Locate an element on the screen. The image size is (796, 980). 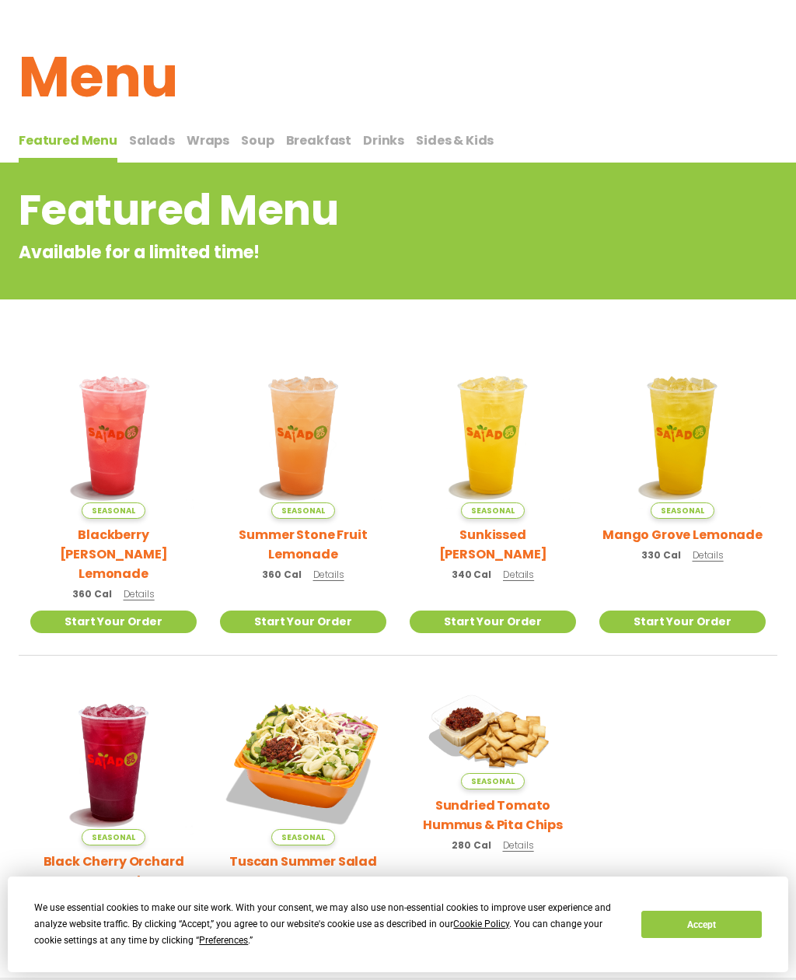
span: Wraps is located at coordinates (208, 140).